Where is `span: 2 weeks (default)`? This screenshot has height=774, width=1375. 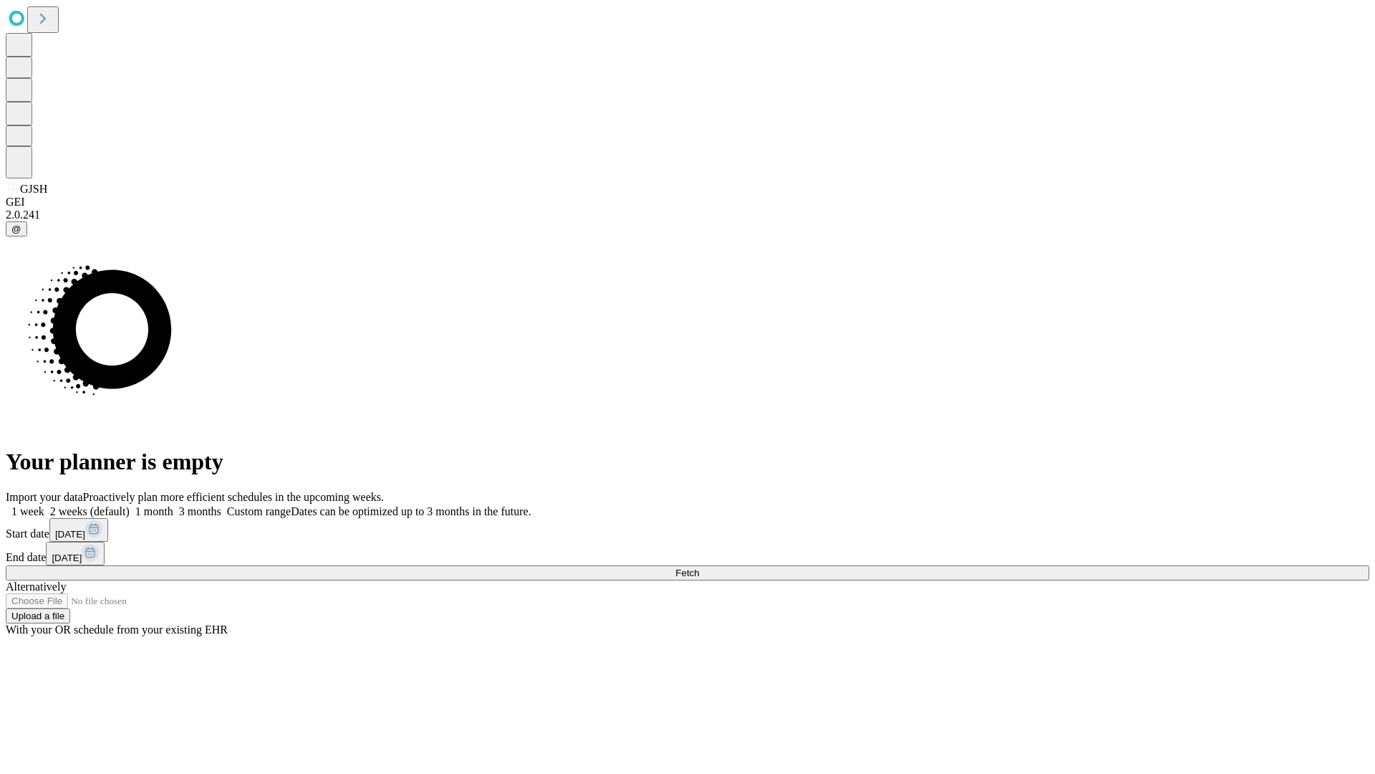
span: 2 weeks (default) is located at coordinates (90, 511).